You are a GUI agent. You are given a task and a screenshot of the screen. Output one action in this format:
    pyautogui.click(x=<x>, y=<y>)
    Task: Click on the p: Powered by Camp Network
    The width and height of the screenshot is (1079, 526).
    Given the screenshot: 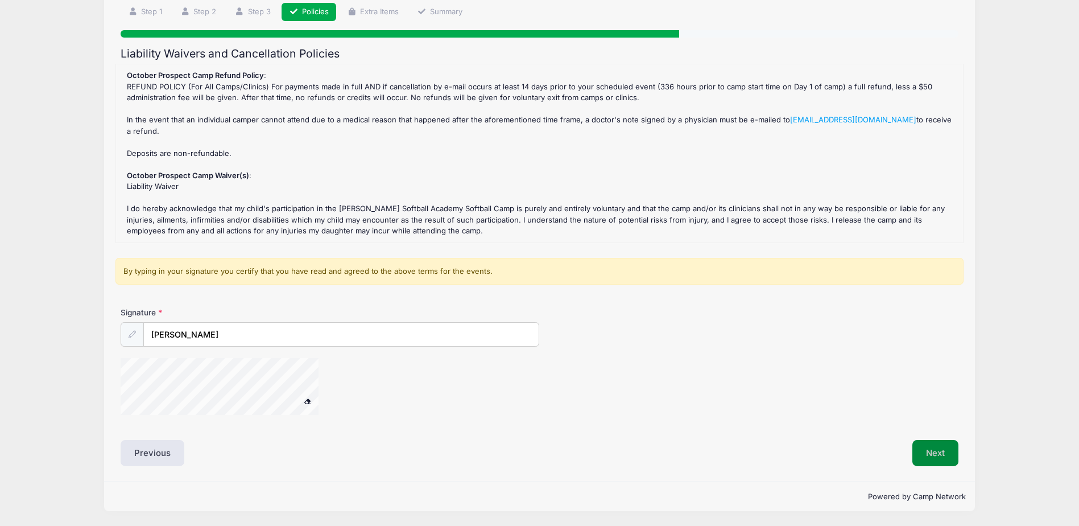 What is the action you would take?
    pyautogui.click(x=539, y=497)
    